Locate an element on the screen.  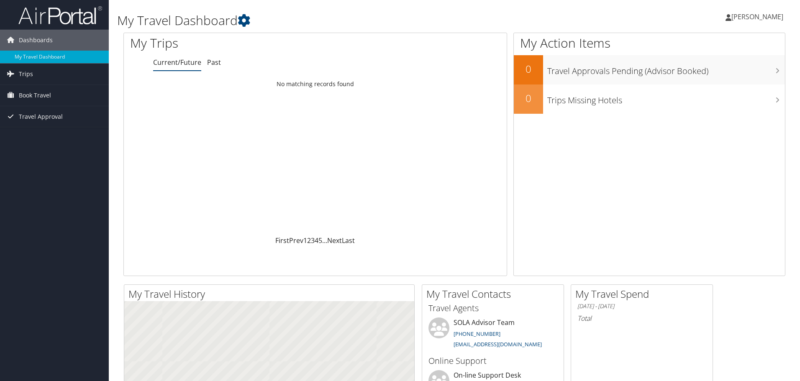
h2: My Travel Contacts is located at coordinates (495, 294).